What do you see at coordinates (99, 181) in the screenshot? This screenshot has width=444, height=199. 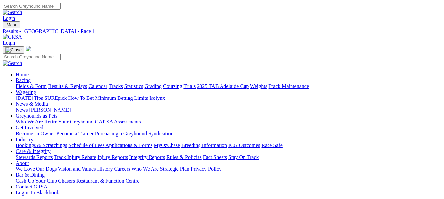 I see `a: Chasers Restaurant & Function Centre` at bounding box center [99, 181].